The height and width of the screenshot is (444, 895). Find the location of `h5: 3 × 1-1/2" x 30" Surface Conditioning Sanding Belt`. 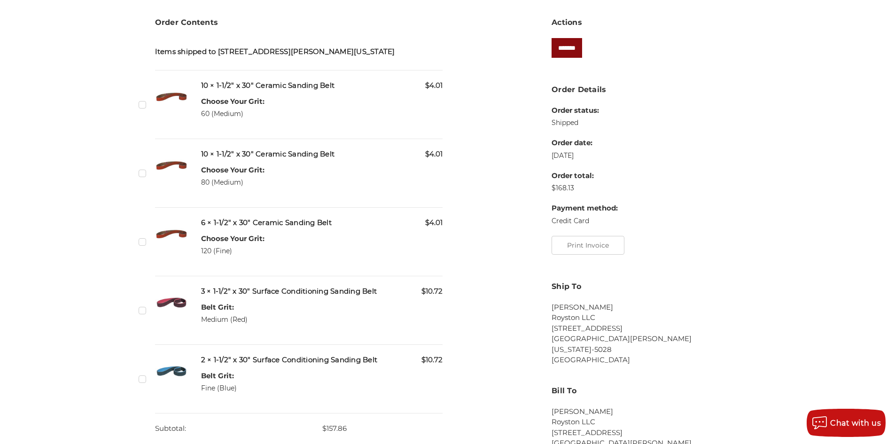

h5: 3 × 1-1/2" x 30" Surface Conditioning Sanding Belt is located at coordinates (322, 291).